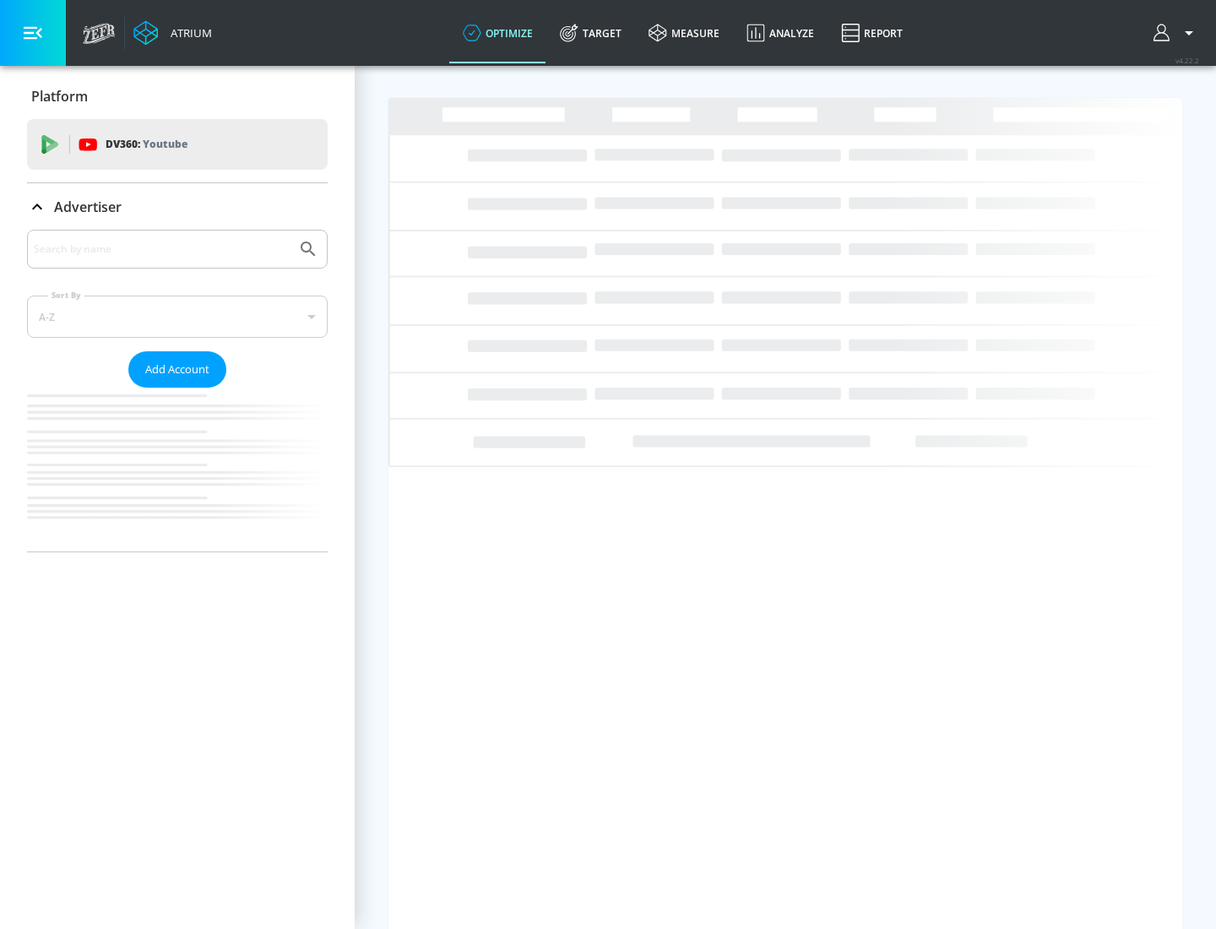  What do you see at coordinates (188, 33) in the screenshot?
I see `div: Atrium` at bounding box center [188, 33].